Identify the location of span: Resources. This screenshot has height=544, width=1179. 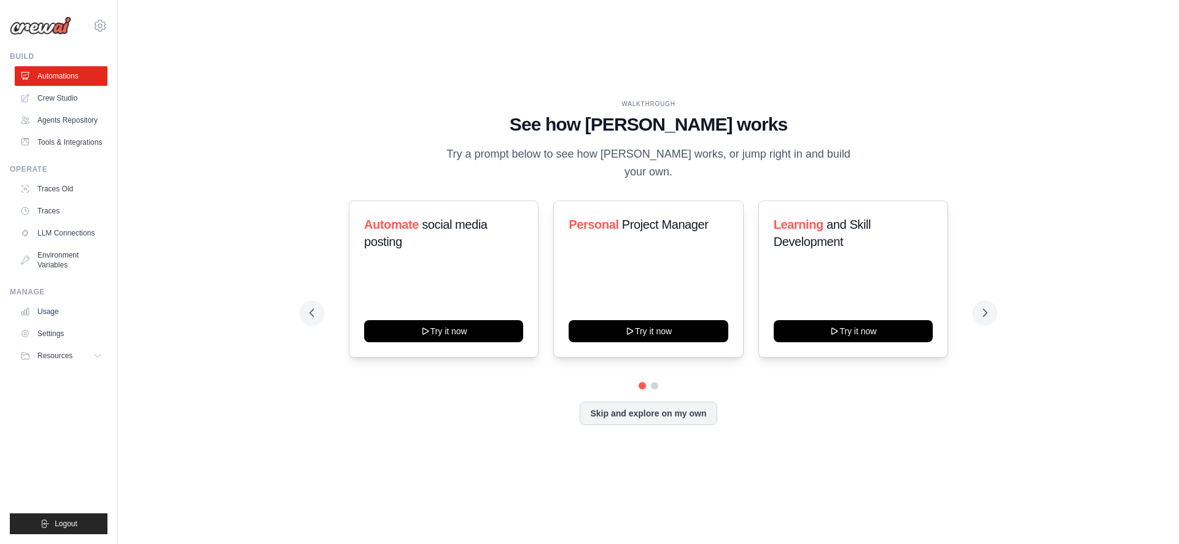
(55, 356).